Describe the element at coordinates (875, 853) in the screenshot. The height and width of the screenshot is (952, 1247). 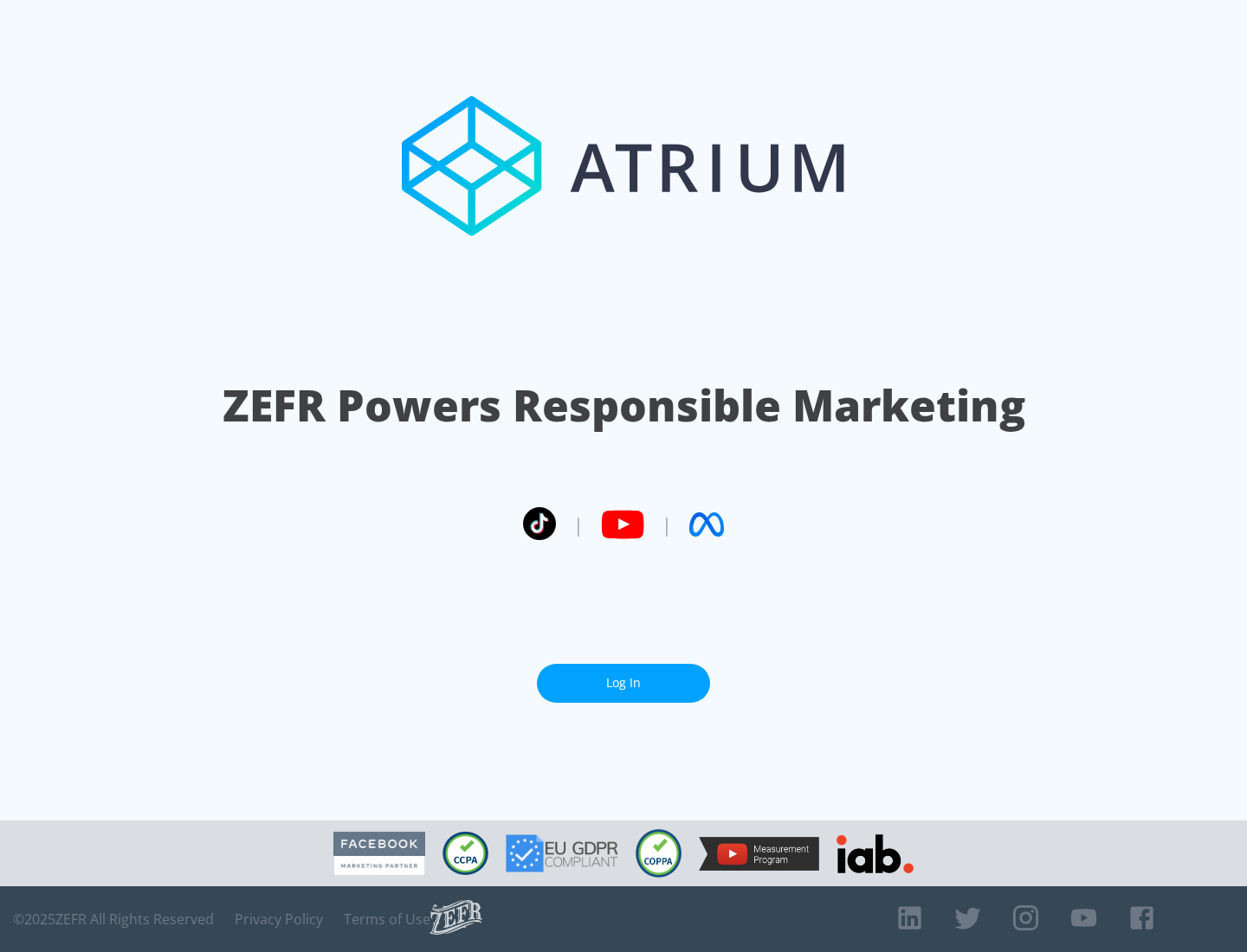
I see `img: IAB` at that location.